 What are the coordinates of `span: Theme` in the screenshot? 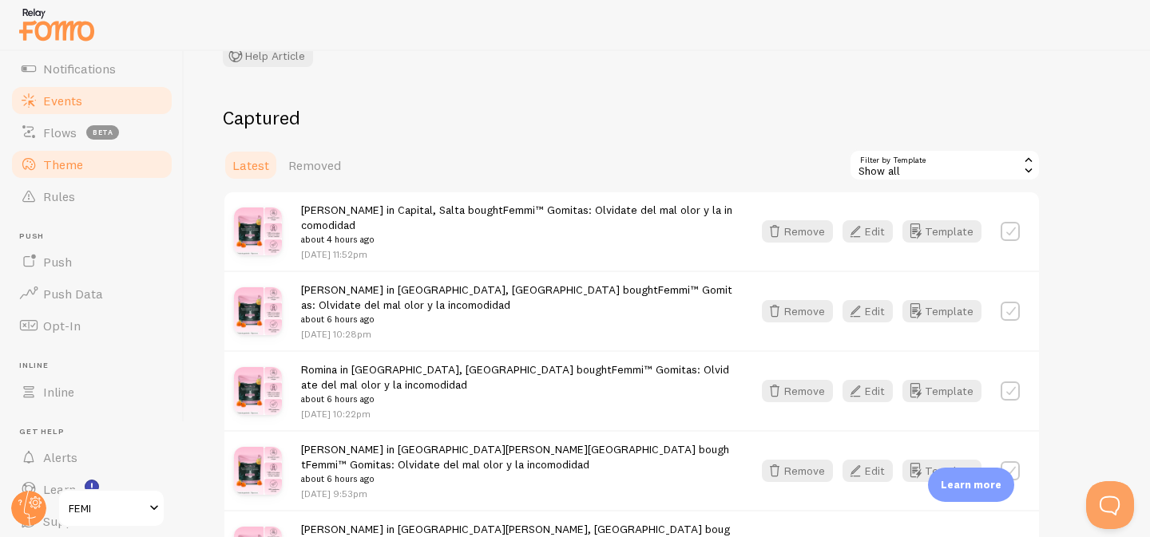 It's located at (63, 164).